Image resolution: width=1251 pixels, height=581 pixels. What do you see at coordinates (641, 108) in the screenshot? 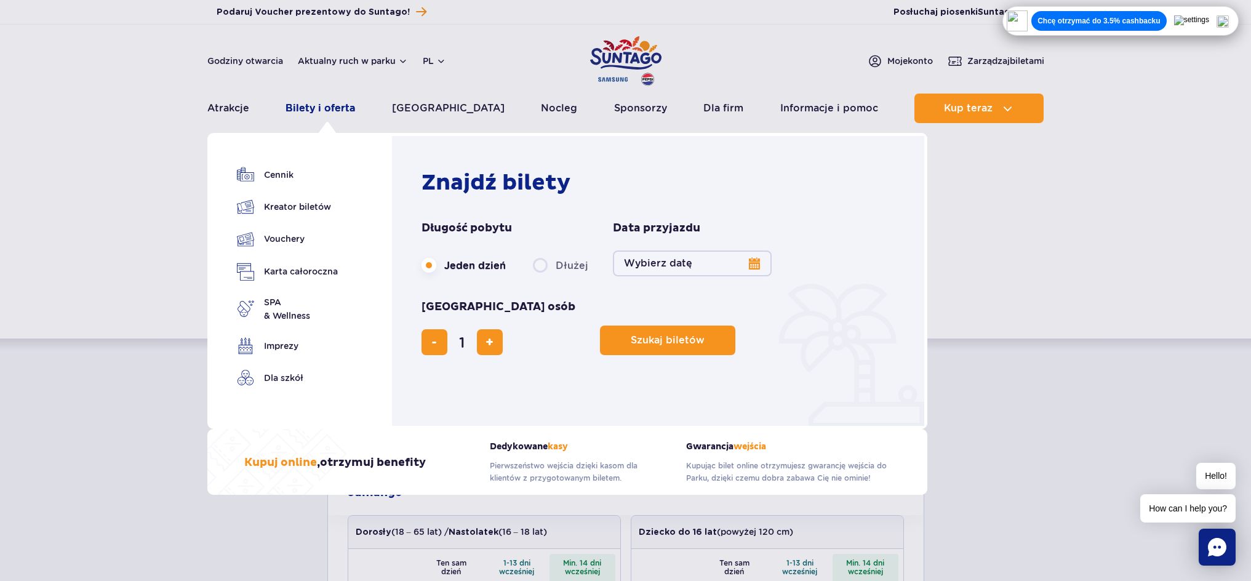
I see `a: Sponsorzy` at bounding box center [641, 108].